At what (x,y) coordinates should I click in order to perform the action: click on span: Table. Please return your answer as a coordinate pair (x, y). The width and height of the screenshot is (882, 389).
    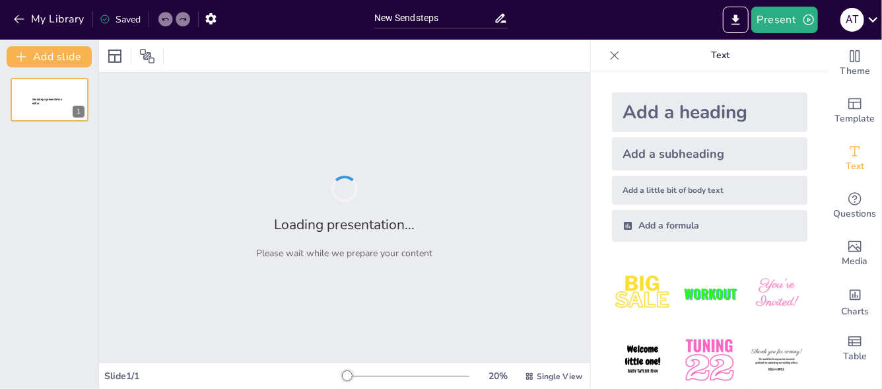
    Looking at the image, I should click on (855, 356).